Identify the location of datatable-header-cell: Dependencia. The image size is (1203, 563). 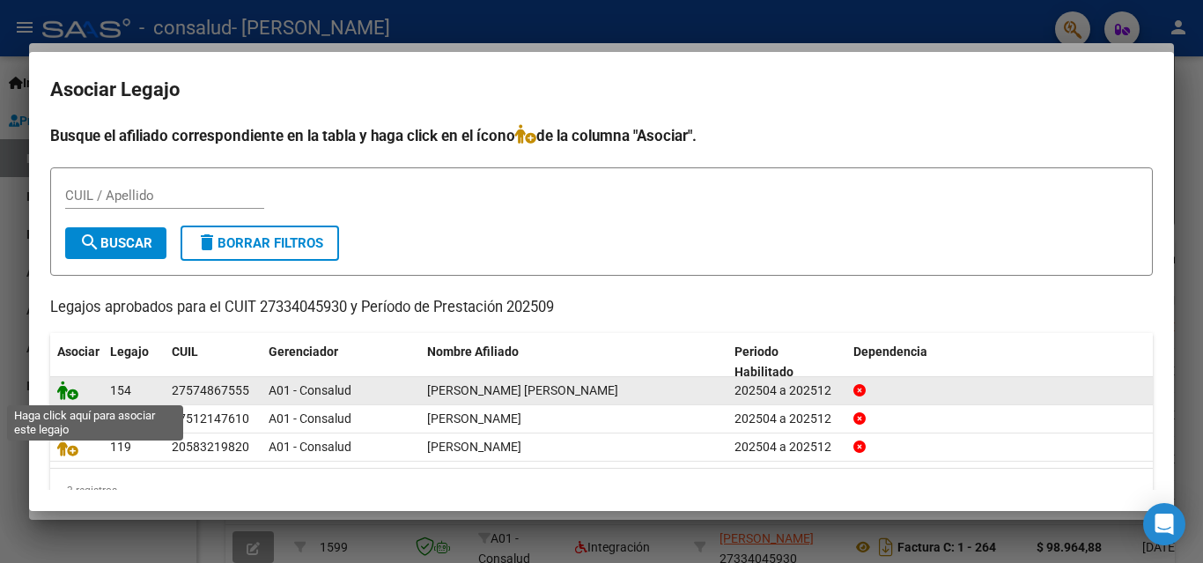
(1000, 362).